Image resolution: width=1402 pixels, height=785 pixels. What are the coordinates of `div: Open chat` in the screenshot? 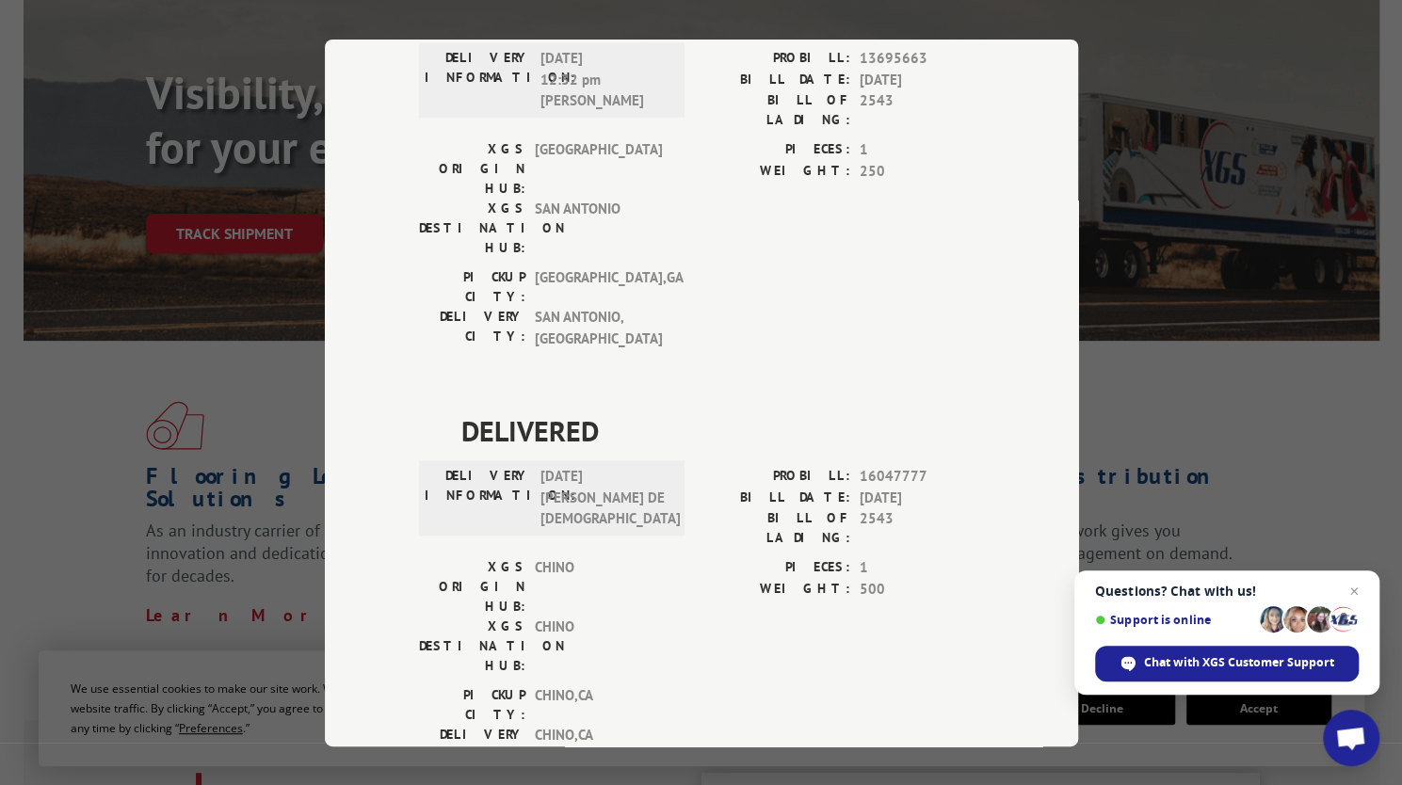 It's located at (1351, 738).